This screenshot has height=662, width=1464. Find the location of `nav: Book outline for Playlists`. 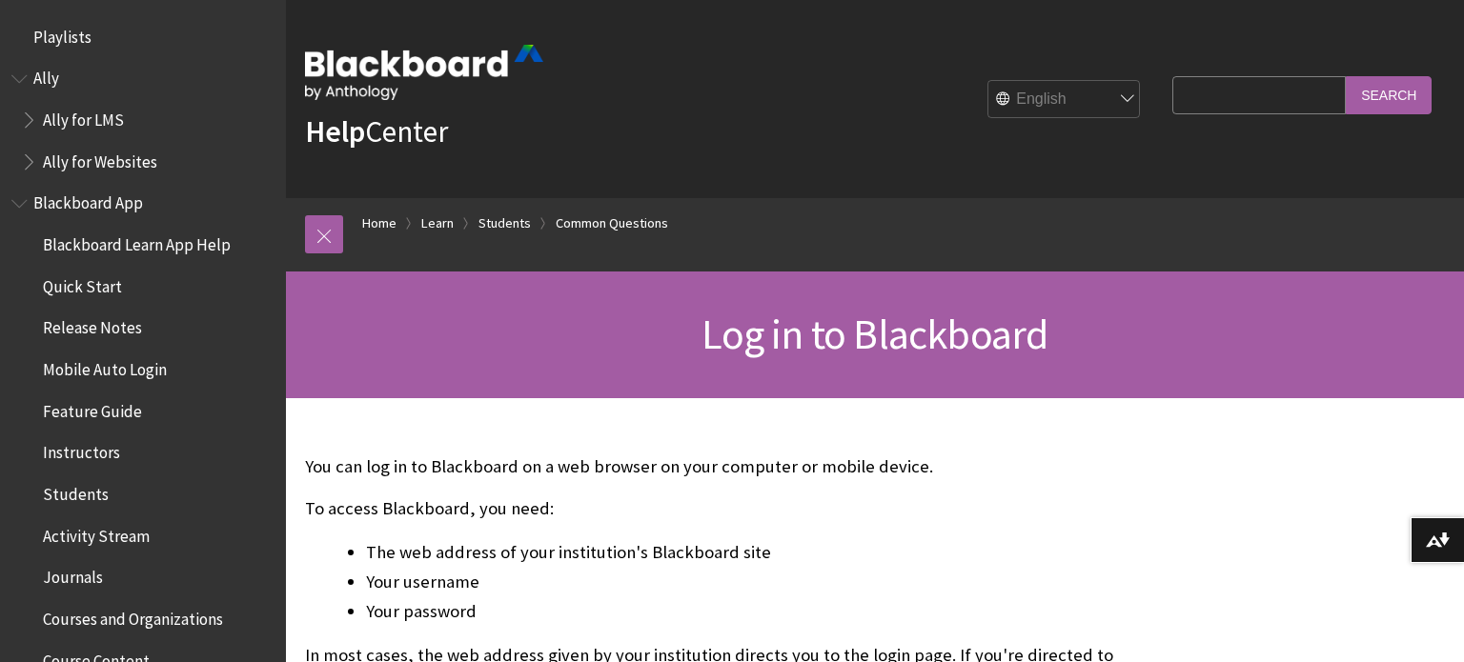

nav: Book outline for Playlists is located at coordinates (143, 37).